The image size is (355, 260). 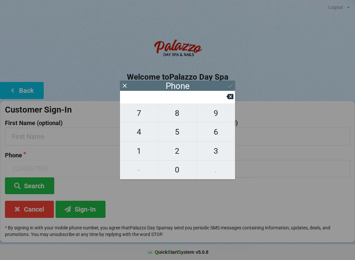 What do you see at coordinates (139, 151) in the screenshot?
I see `span: 1` at bounding box center [139, 151].